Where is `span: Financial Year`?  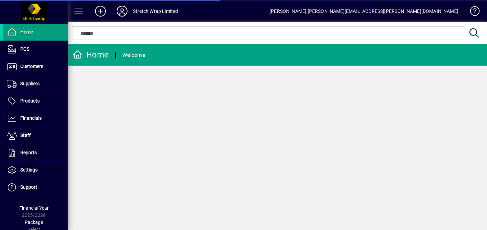
span: Financial Year is located at coordinates (34, 208).